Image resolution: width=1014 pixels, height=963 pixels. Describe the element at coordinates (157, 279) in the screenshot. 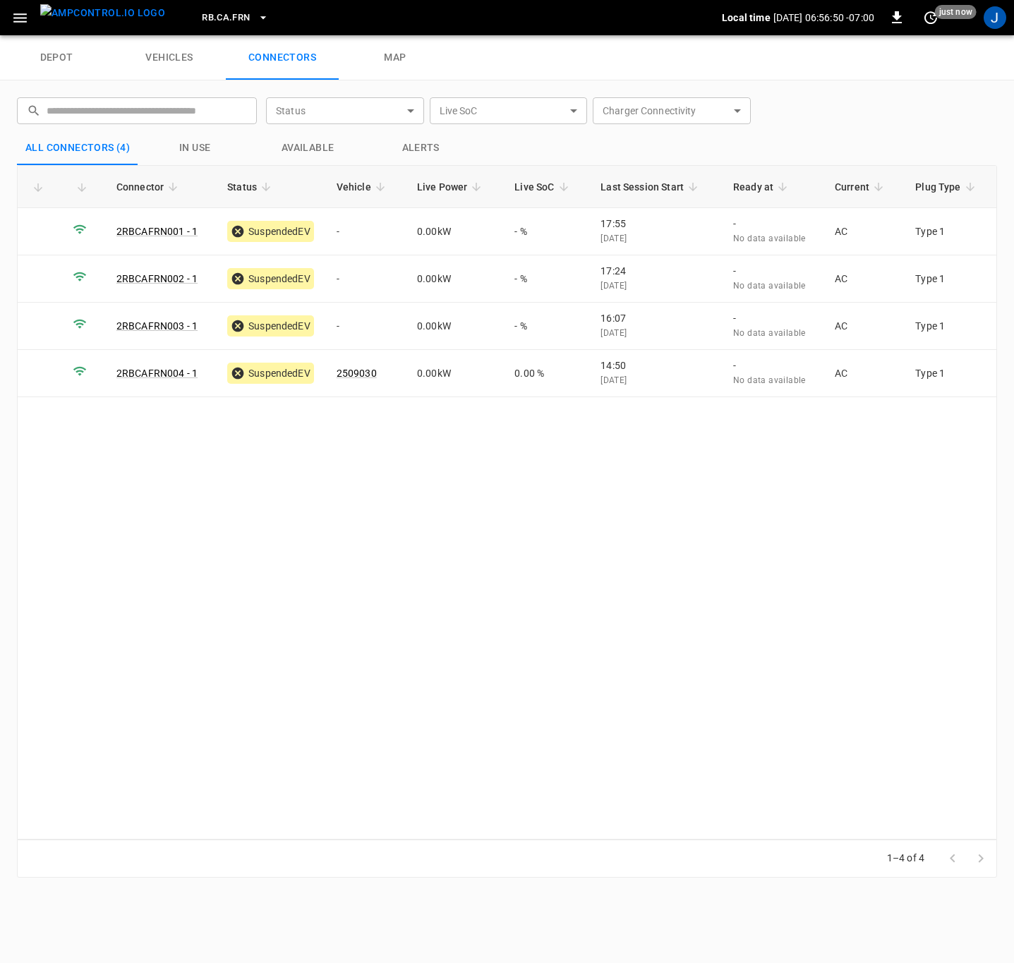

I see `a: 2RBCAFRN002 - 1` at that location.